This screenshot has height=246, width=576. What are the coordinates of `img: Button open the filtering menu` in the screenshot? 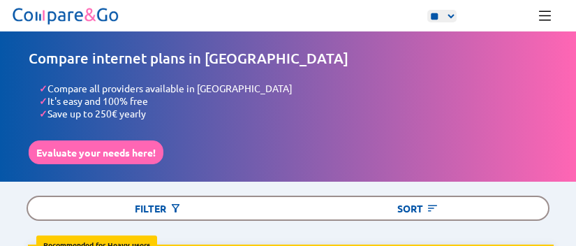 It's located at (176, 208).